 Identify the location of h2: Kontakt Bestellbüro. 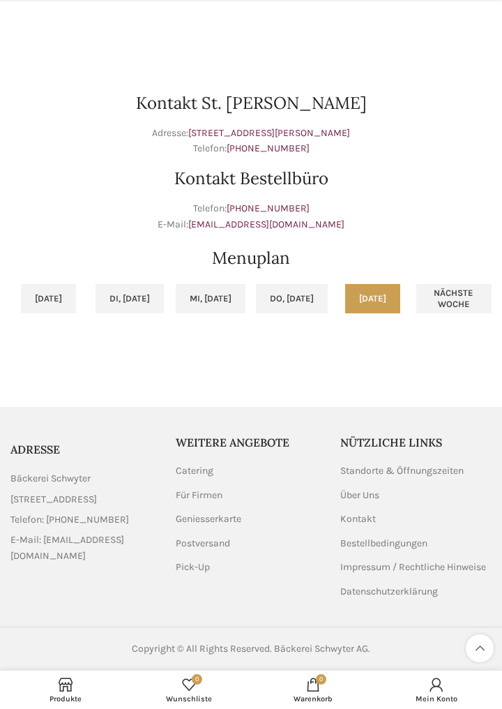
(251, 179).